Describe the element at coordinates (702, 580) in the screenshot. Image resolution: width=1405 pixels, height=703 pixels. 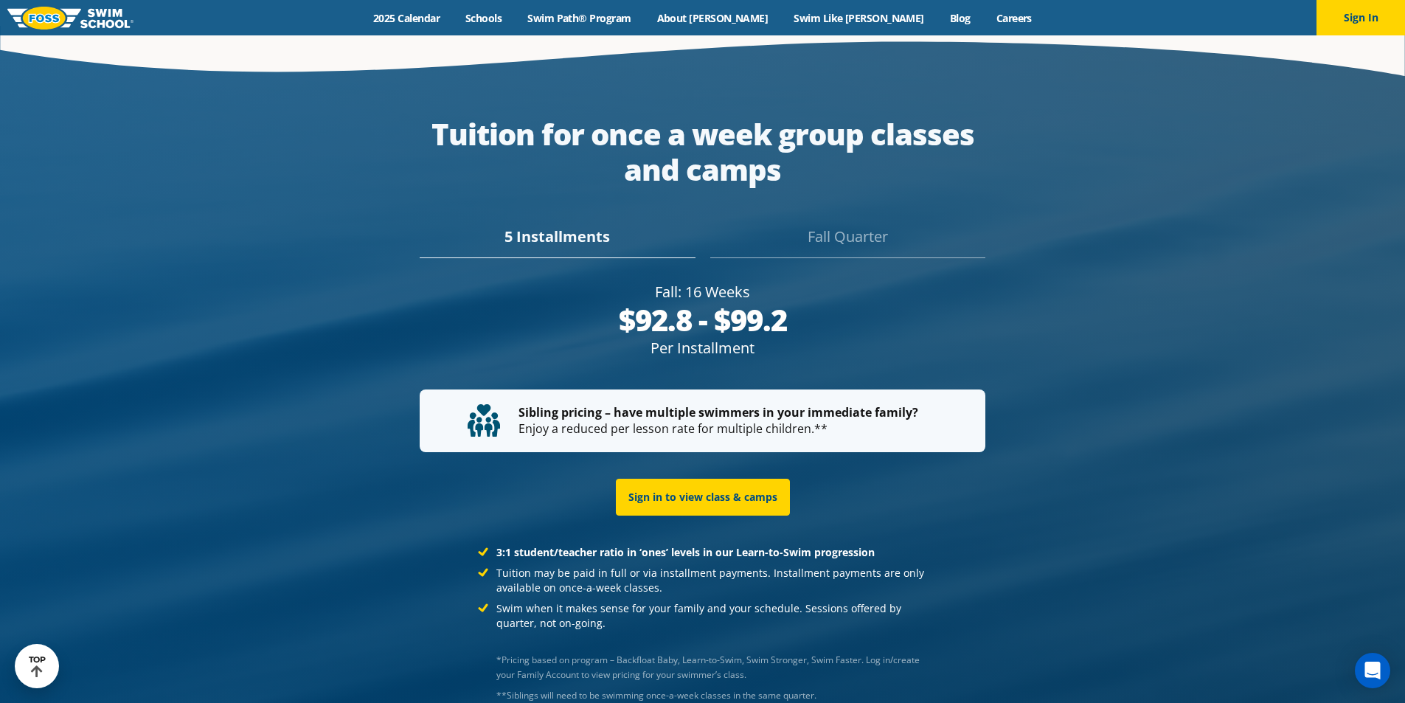
I see `li: Tuition may be paid in full or via installment payments. Installment payments are only available ...` at that location.